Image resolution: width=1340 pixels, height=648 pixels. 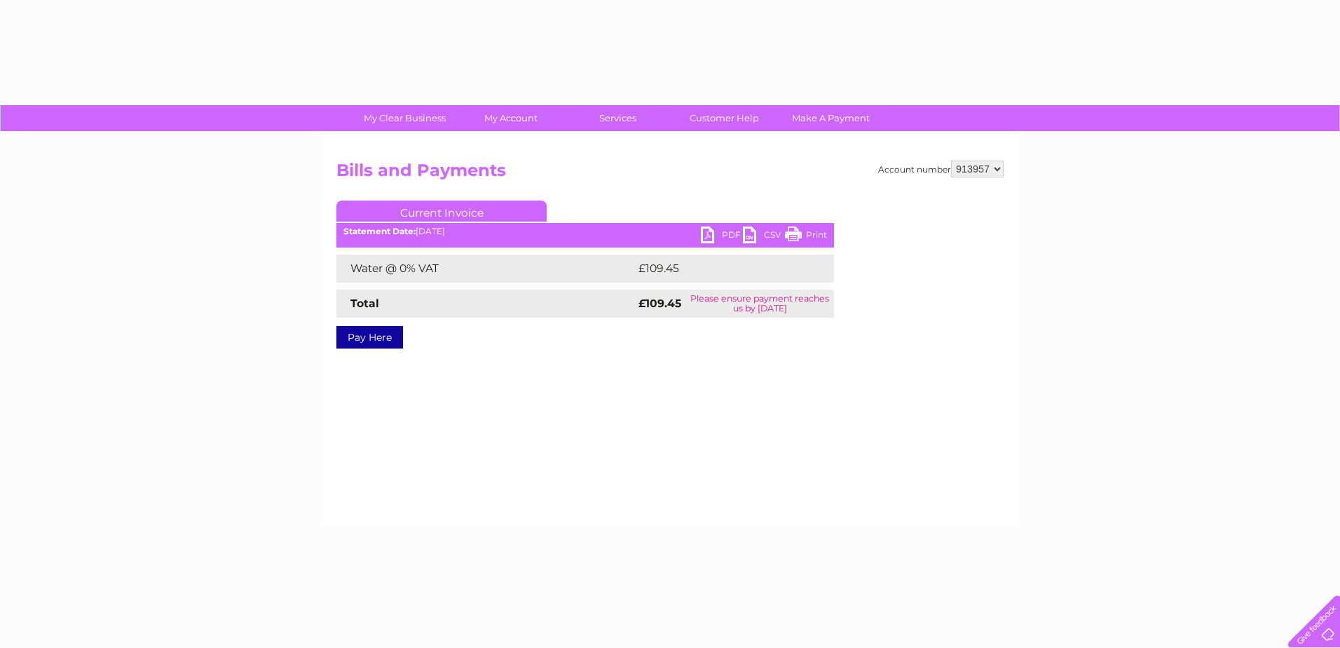 What do you see at coordinates (442, 211) in the screenshot?
I see `a: Current Invoice` at bounding box center [442, 211].